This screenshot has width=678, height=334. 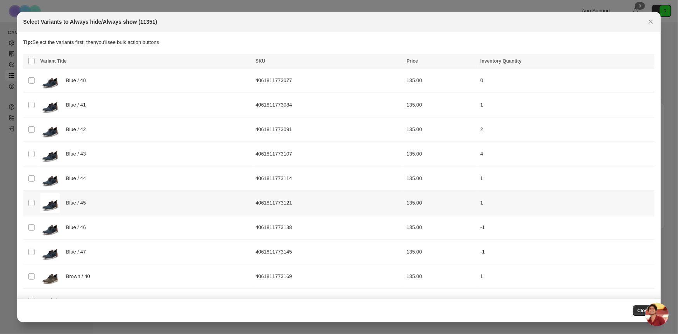 What do you see at coordinates (566, 154) in the screenshot?
I see `td: 4` at bounding box center [566, 154].